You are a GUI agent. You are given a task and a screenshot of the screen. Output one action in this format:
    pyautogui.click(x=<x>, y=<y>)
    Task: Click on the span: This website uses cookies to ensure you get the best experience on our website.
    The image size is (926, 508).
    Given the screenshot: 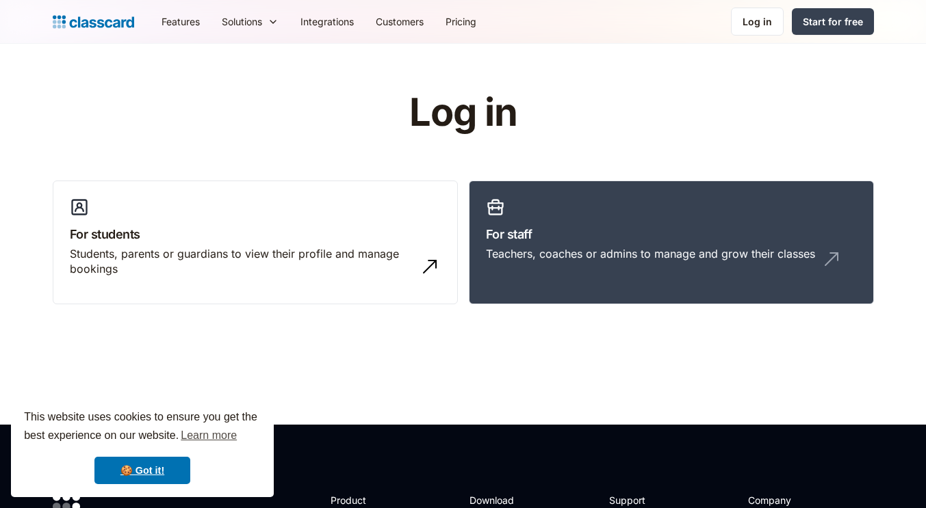 What is the action you would take?
    pyautogui.click(x=142, y=428)
    